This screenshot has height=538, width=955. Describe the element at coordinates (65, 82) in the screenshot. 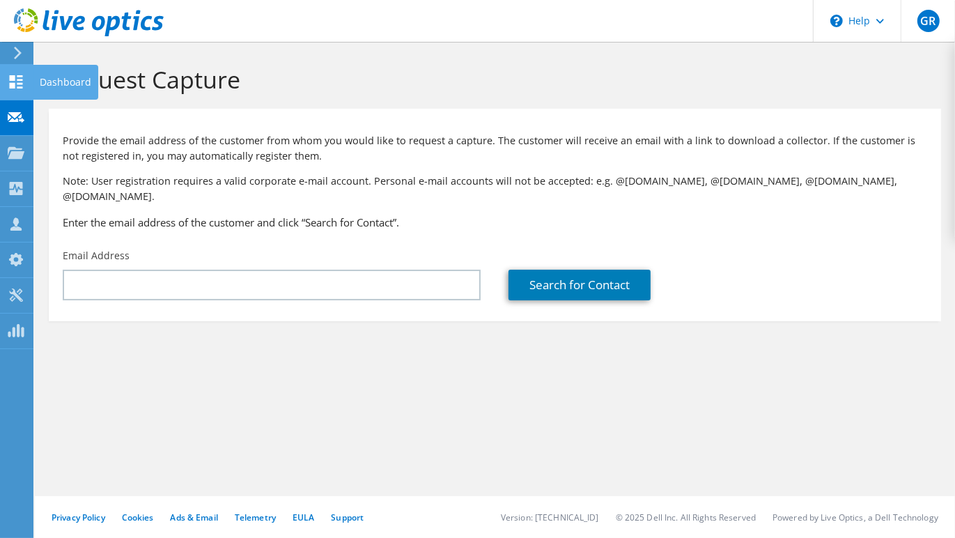

I see `div: Dashboard` at that location.